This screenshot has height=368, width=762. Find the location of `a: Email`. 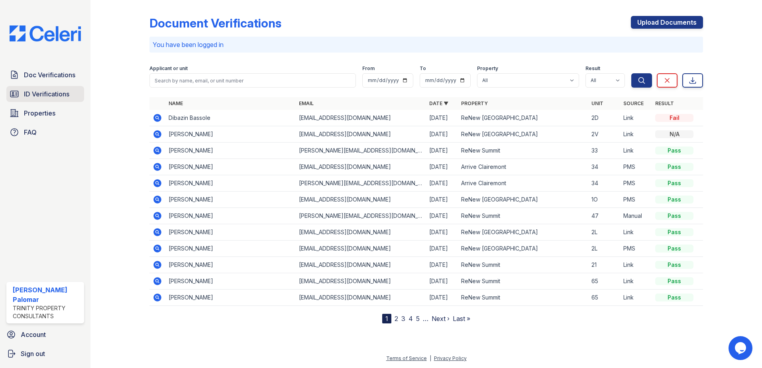

a: Email is located at coordinates (306, 103).